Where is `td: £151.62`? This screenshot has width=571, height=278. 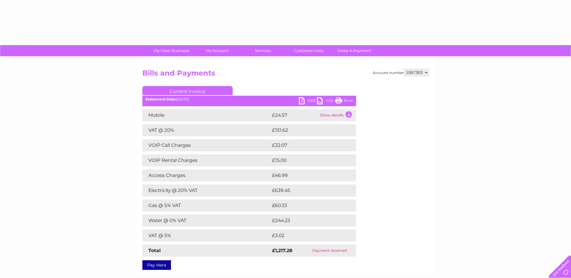
td: £151.62 is located at coordinates (307, 130).